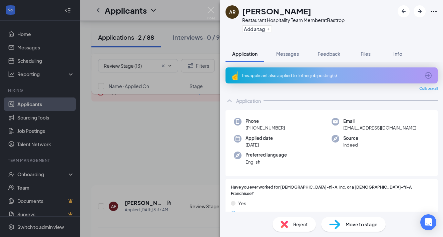 Image resolution: width=443 pixels, height=237 pixels. Describe the element at coordinates (351, 138) in the screenshot. I see `span: Source` at that location.